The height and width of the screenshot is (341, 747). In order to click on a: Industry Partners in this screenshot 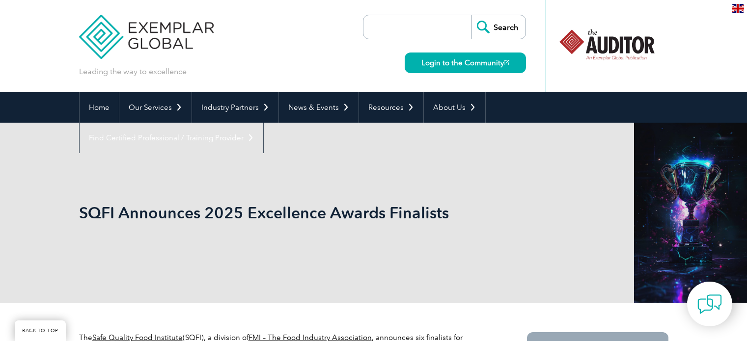, I will do `click(235, 107)`.